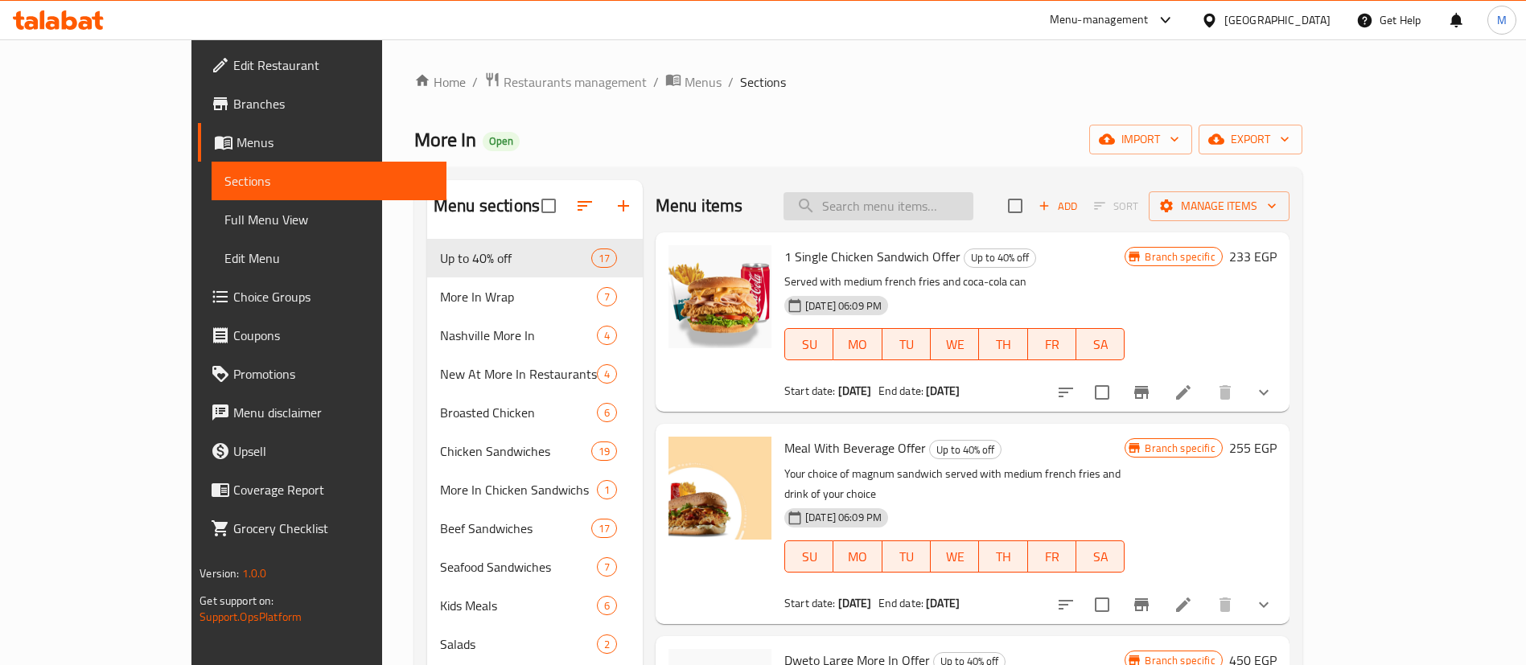  What do you see at coordinates (1140, 139) in the screenshot?
I see `button: import` at bounding box center [1140, 139].